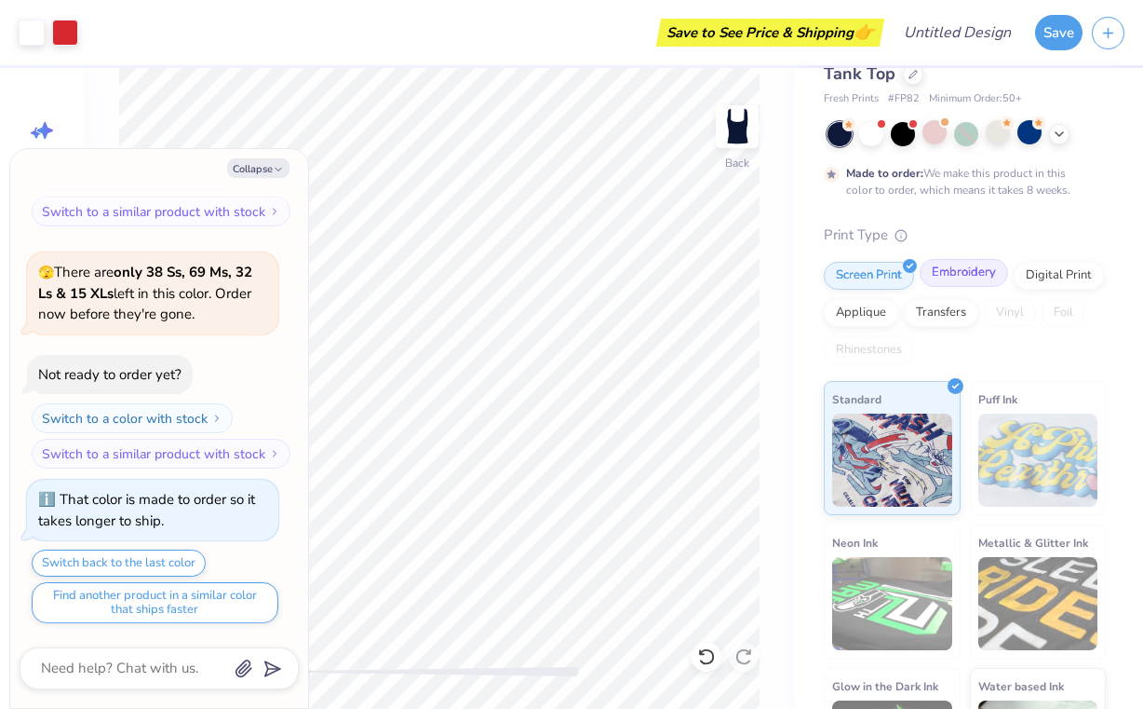 The width and height of the screenshot is (1143, 709). I want to click on span: Puff Ink, so click(998, 399).